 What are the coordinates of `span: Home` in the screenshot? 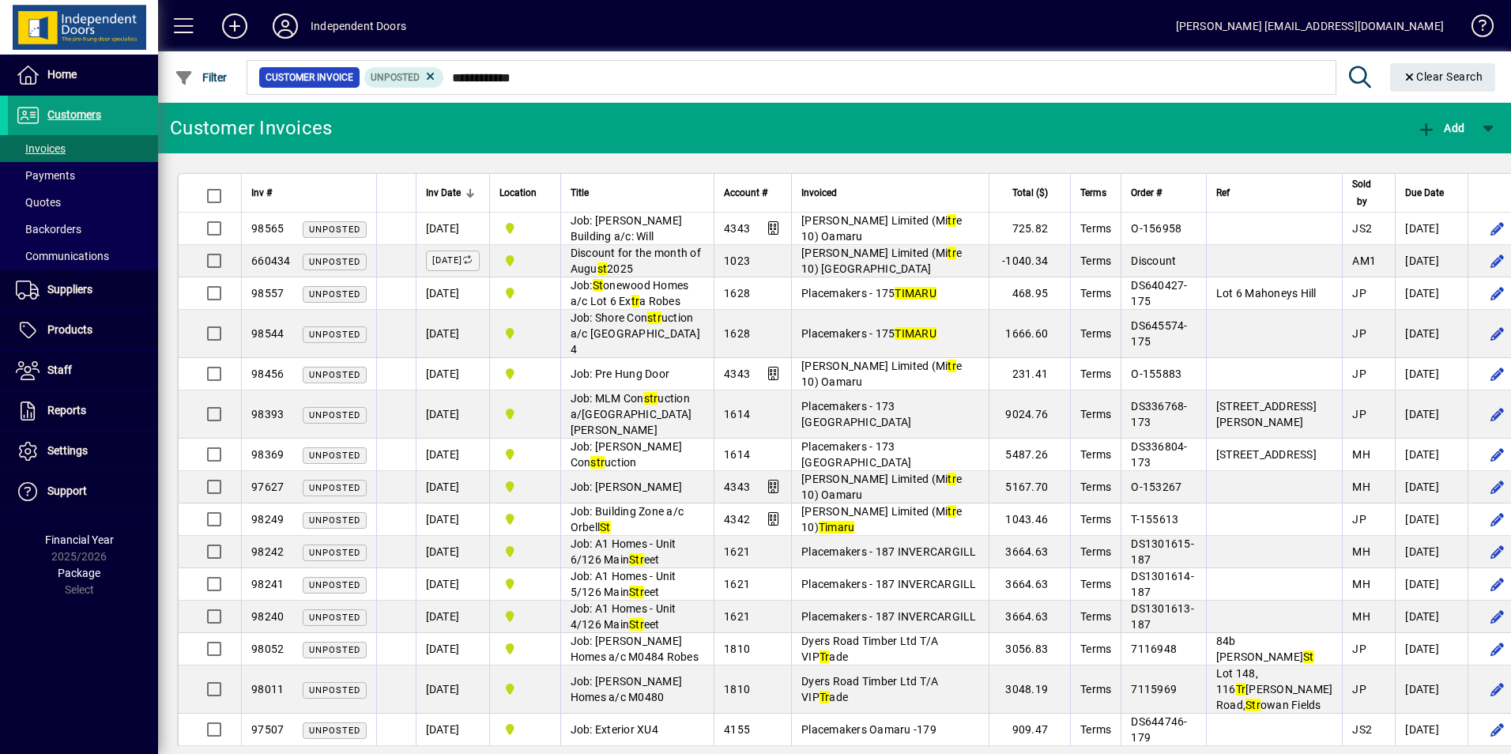 It's located at (62, 74).